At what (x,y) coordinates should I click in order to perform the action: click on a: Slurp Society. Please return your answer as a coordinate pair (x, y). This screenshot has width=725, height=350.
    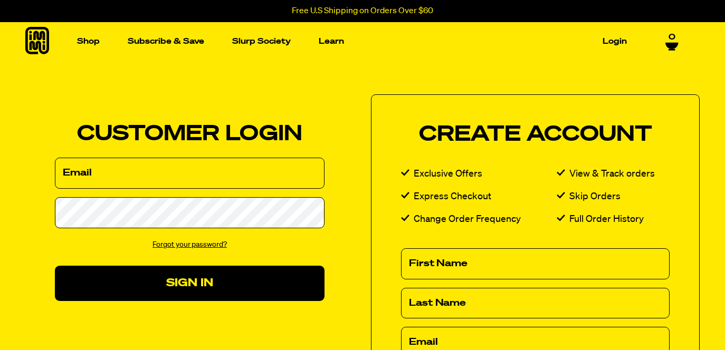
    Looking at the image, I should click on (261, 41).